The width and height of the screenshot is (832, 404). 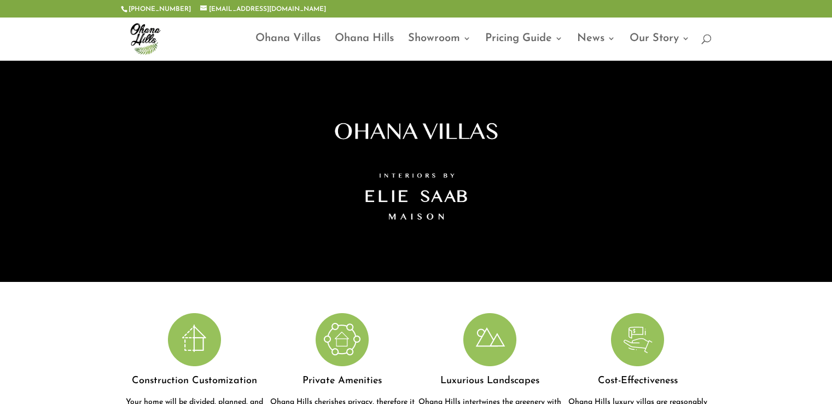 I want to click on a: Our Story, so click(x=660, y=47).